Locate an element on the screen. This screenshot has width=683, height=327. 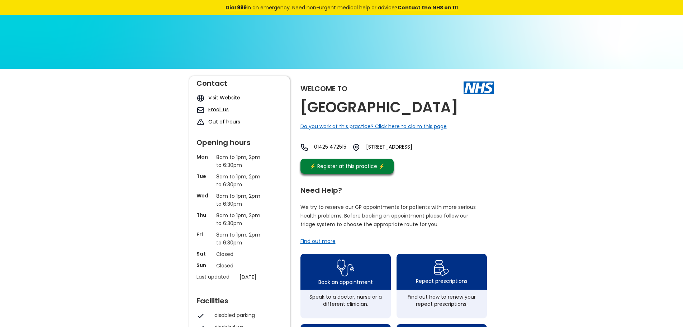
a: Email us is located at coordinates (218, 109).